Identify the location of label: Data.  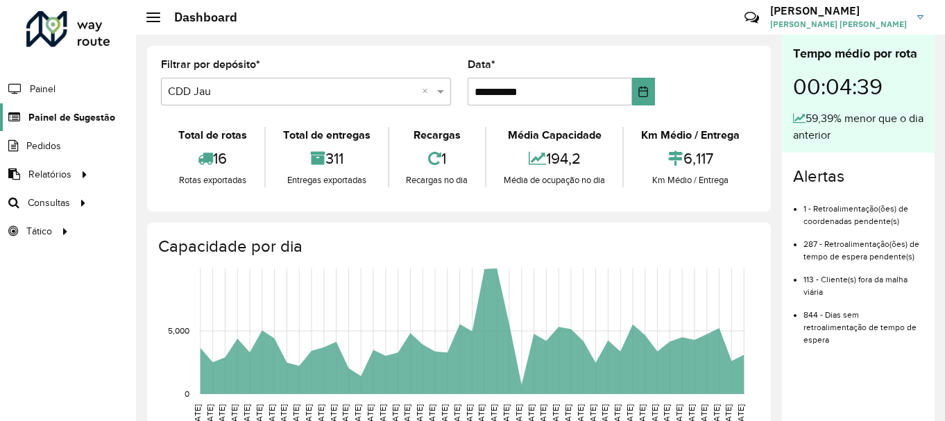
(482, 65).